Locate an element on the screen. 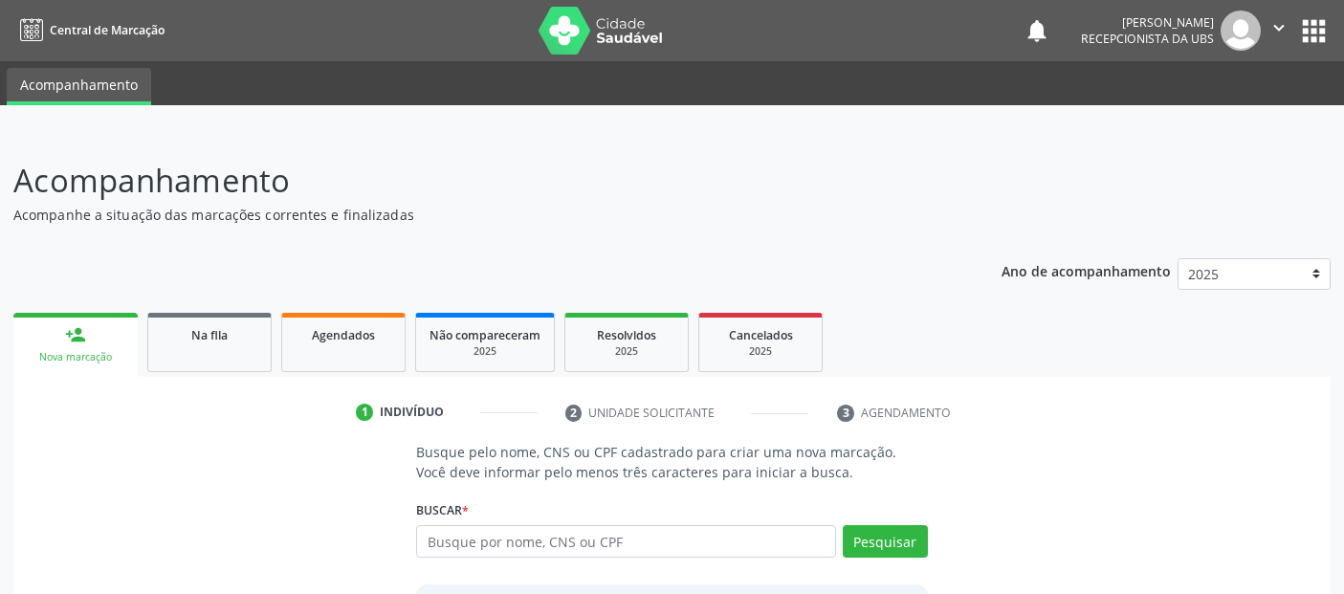 This screenshot has width=1344, height=594. span: Cancelados is located at coordinates (760, 335).